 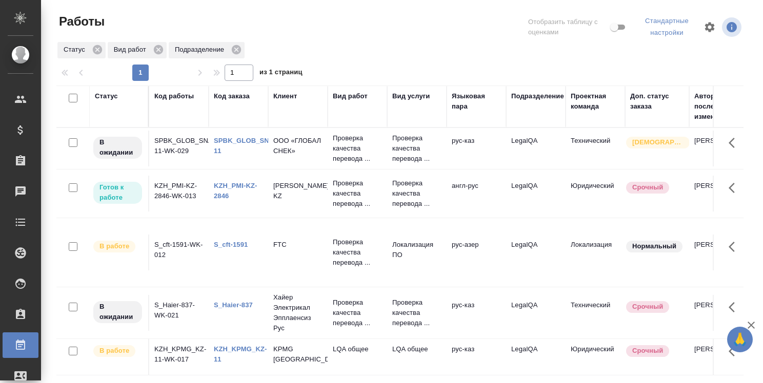 I want to click on td: KZH_PMI-KZ-2846-WK-013, so click(x=179, y=194).